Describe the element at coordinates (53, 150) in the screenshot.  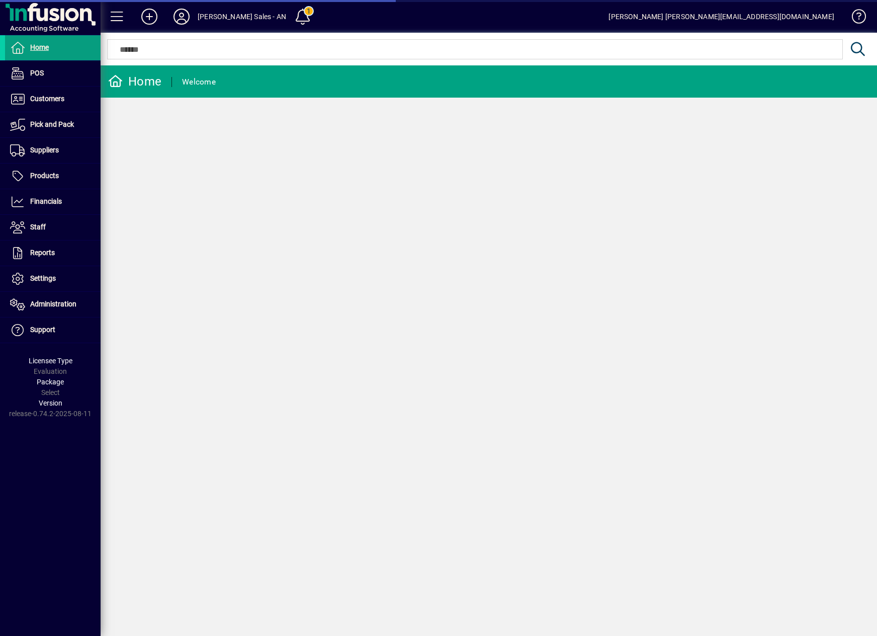
I see `a: Suppliers` at that location.